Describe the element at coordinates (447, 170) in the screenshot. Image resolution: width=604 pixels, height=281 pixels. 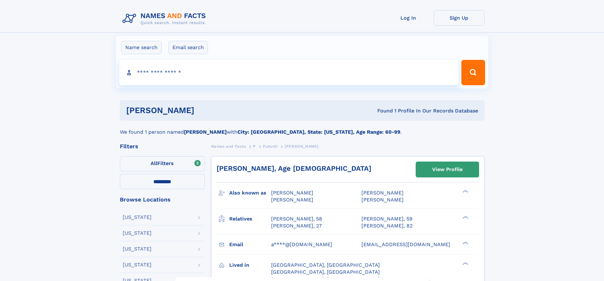
I see `div: View Profile` at that location.